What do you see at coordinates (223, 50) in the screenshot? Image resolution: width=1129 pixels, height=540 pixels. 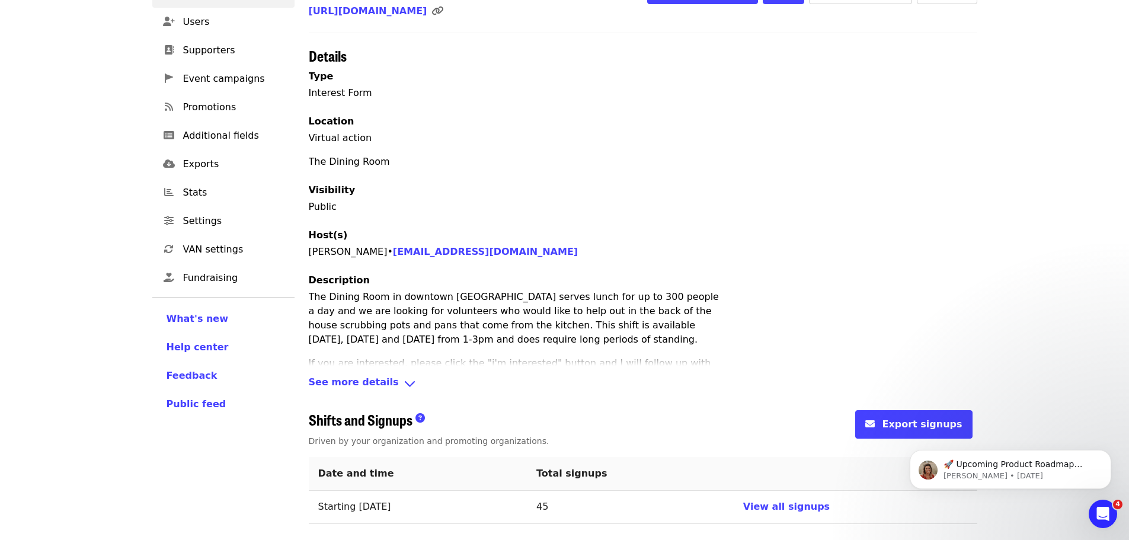 I see `a: Supporters` at bounding box center [223, 50].